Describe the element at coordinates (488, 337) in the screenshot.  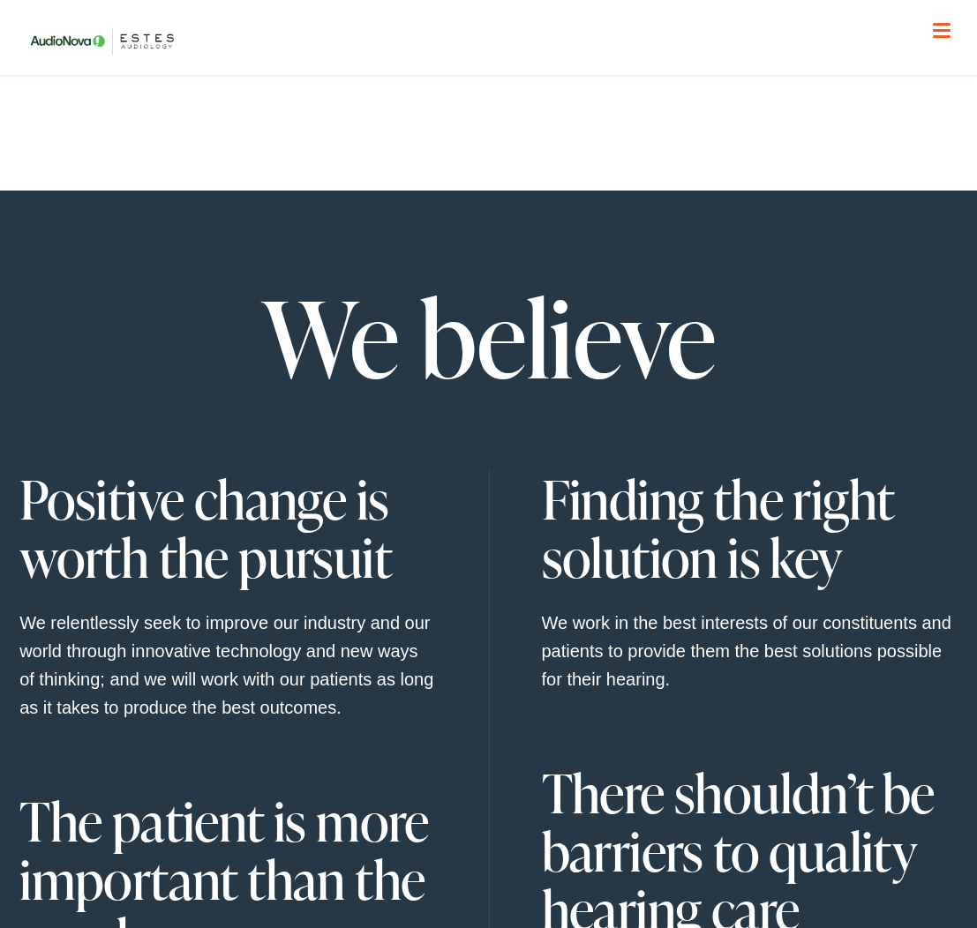
I see `h2: We believe` at that location.